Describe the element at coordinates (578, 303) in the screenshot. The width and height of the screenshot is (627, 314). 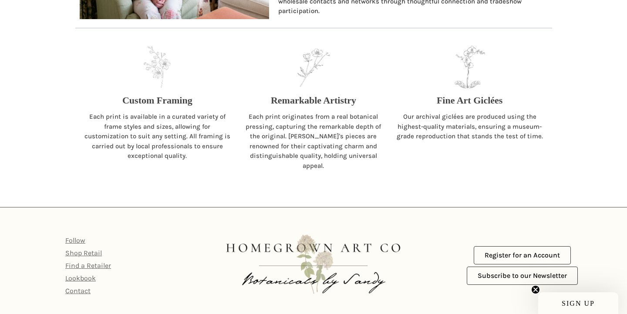
I see `div: SIGN UPClose teaser` at that location.